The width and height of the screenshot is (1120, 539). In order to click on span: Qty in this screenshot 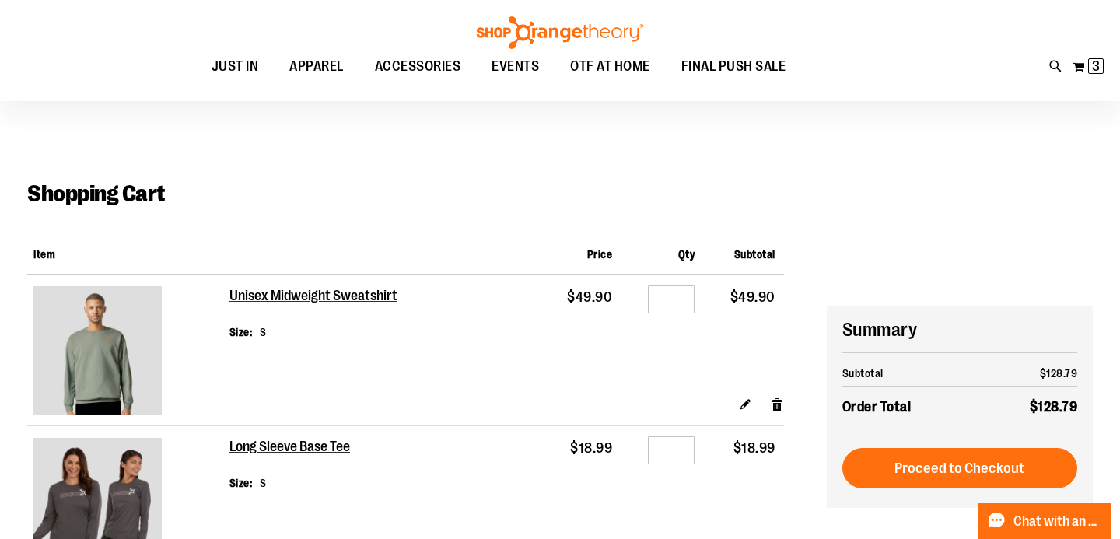, I will do `click(687, 254)`.